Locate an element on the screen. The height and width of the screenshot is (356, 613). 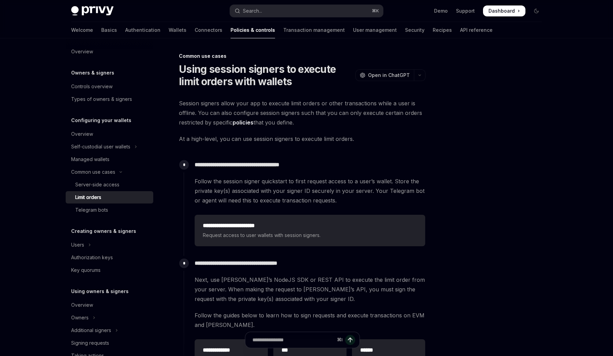
a: Authorization keys is located at coordinates (109, 258).